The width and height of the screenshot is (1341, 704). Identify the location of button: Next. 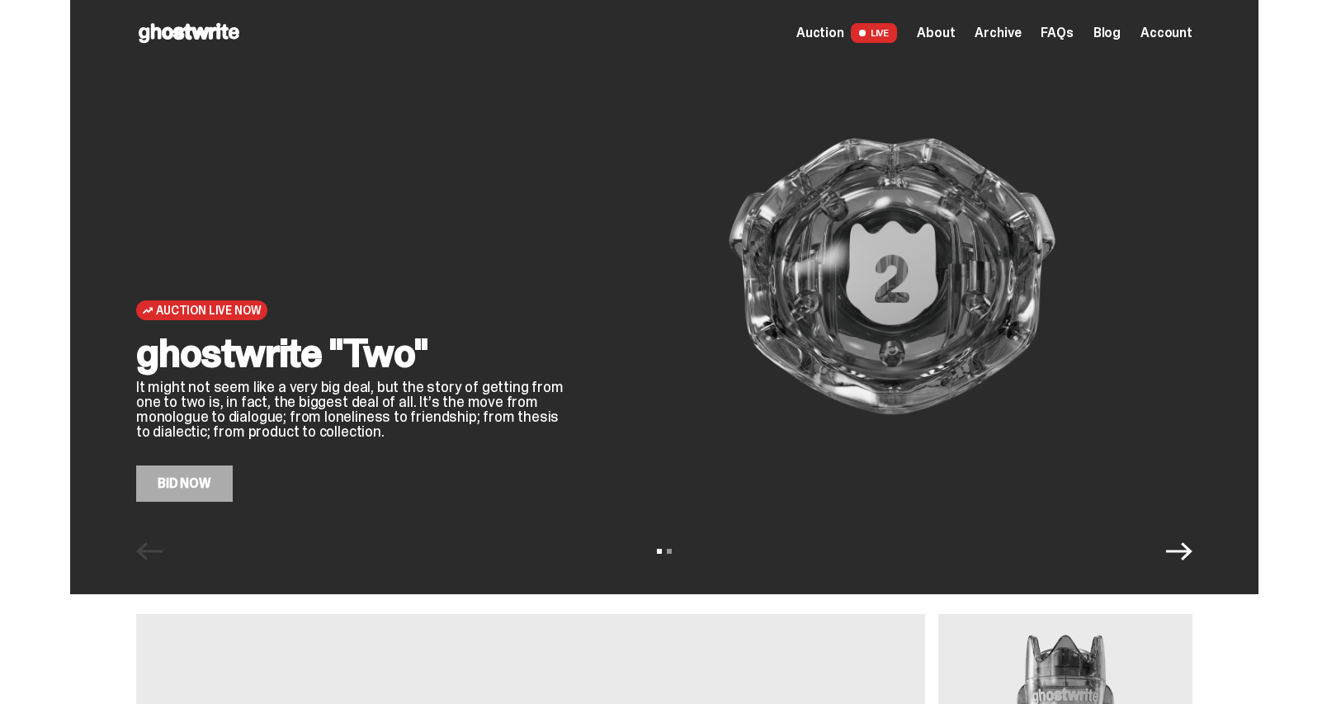
(1179, 551).